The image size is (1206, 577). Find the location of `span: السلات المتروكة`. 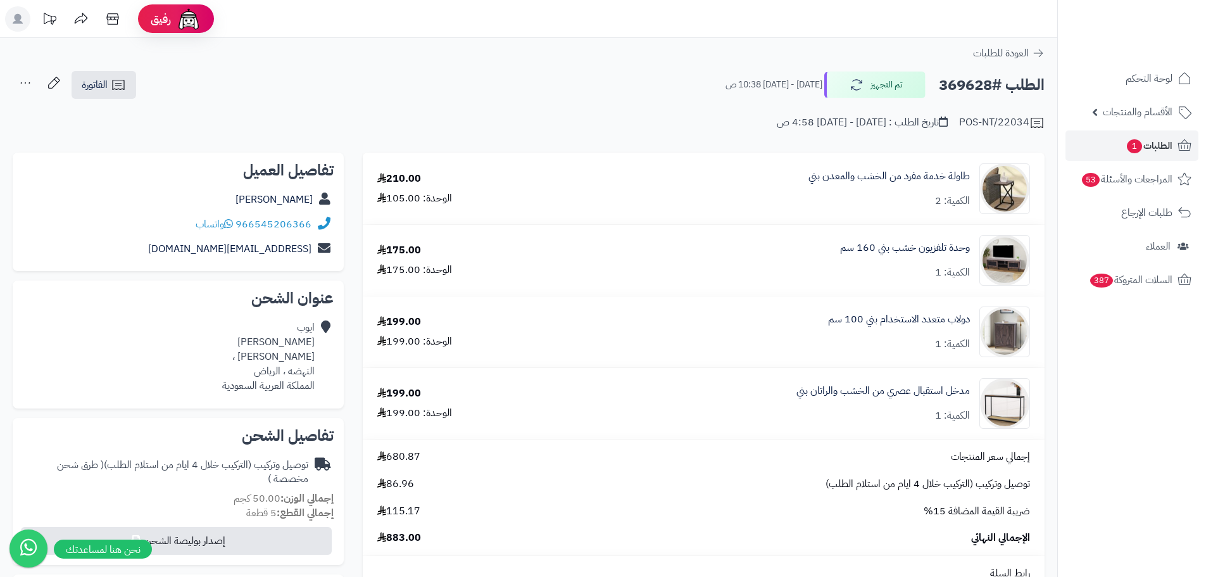

span: السلات المتروكة is located at coordinates (1130, 280).